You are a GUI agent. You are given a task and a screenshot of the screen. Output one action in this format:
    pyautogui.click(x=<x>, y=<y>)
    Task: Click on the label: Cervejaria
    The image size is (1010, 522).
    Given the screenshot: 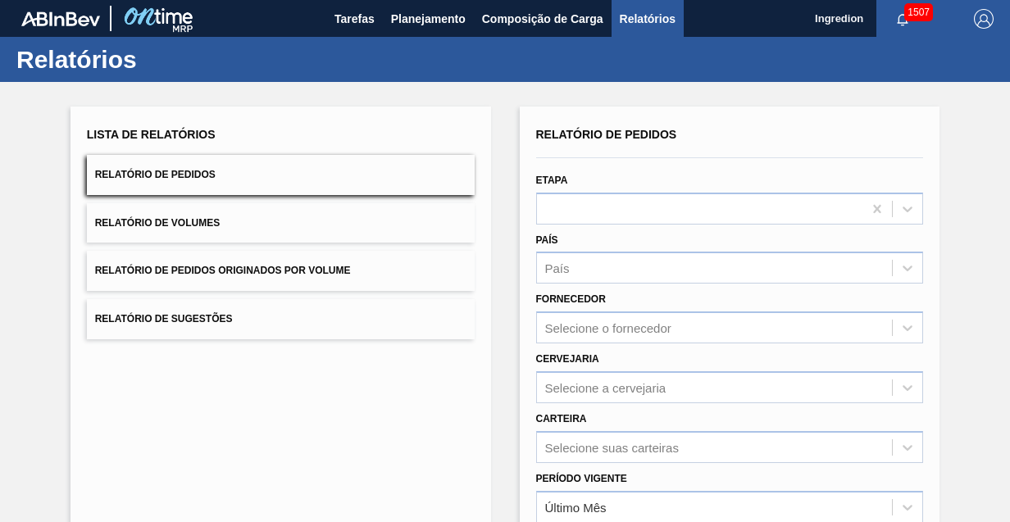 What is the action you would take?
    pyautogui.click(x=567, y=359)
    